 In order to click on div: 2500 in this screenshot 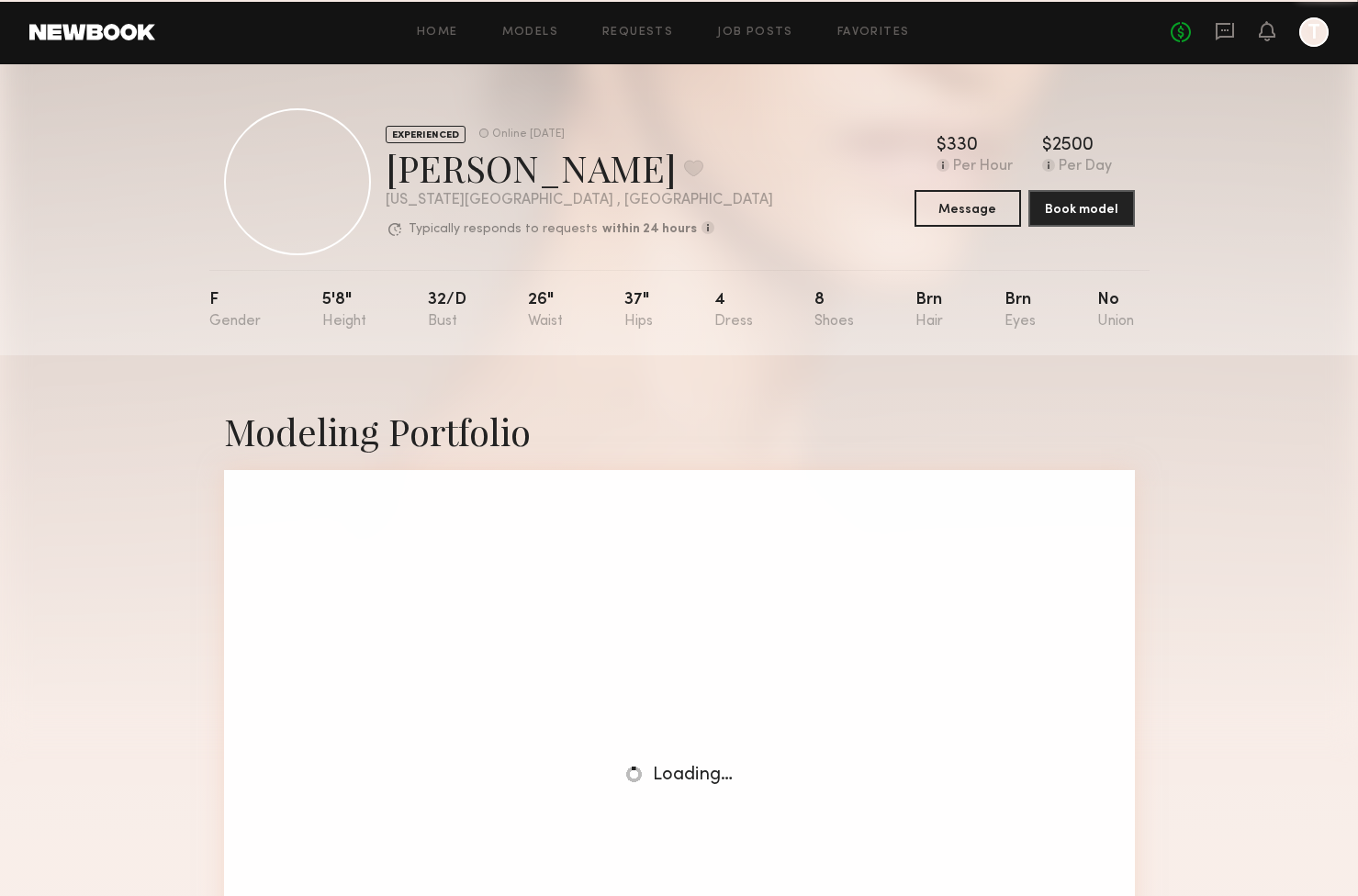, I will do `click(1073, 146)`.